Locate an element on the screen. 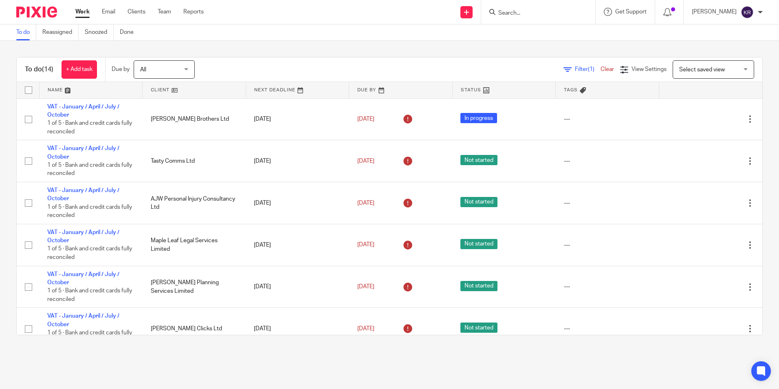 The width and height of the screenshot is (779, 389). a: Clients is located at coordinates (136, 12).